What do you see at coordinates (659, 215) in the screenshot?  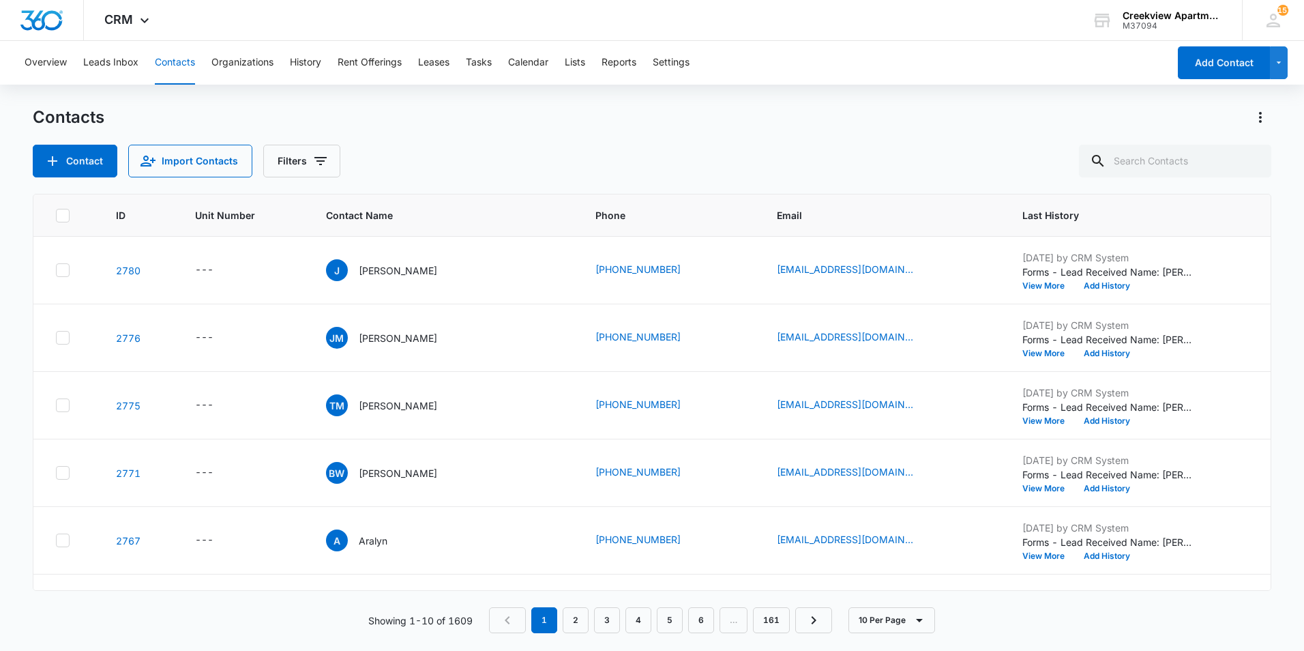 I see `span: Phone` at bounding box center [659, 215].